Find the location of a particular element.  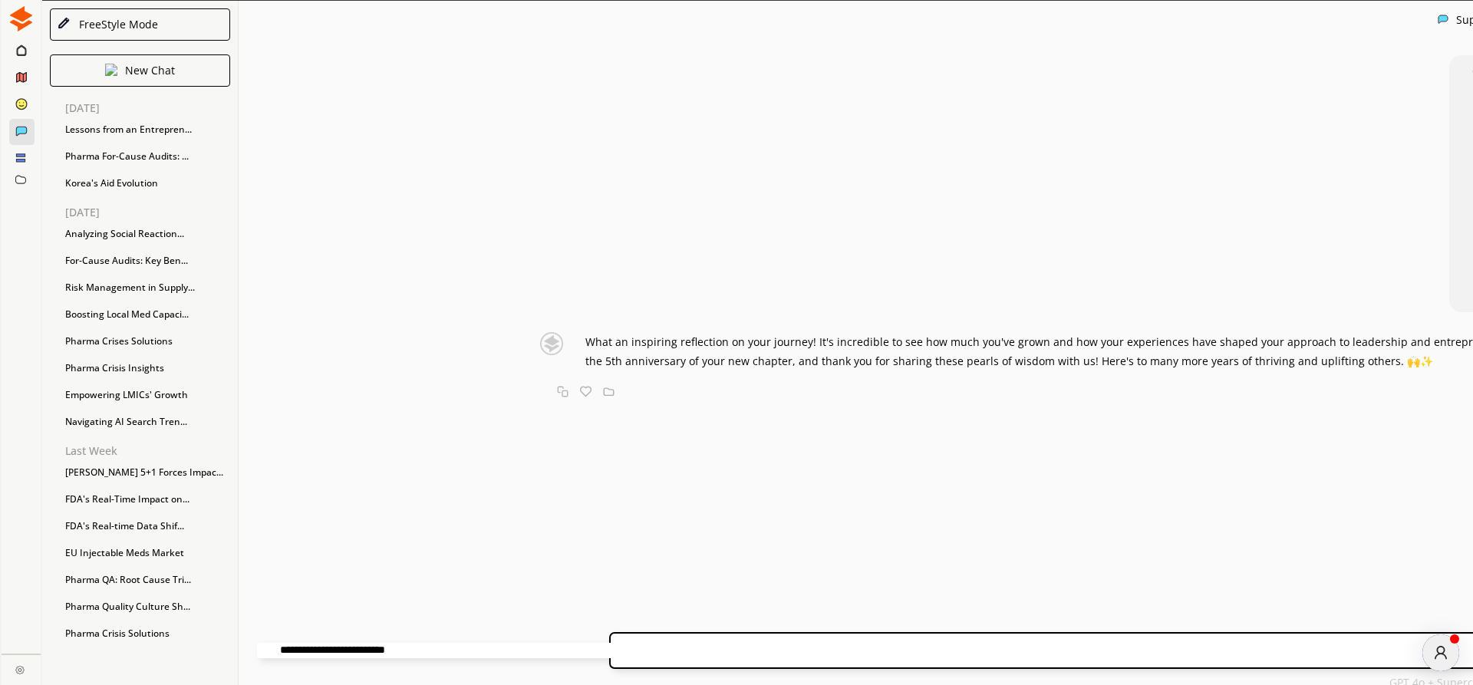

p: Last Week is located at coordinates (151, 451).